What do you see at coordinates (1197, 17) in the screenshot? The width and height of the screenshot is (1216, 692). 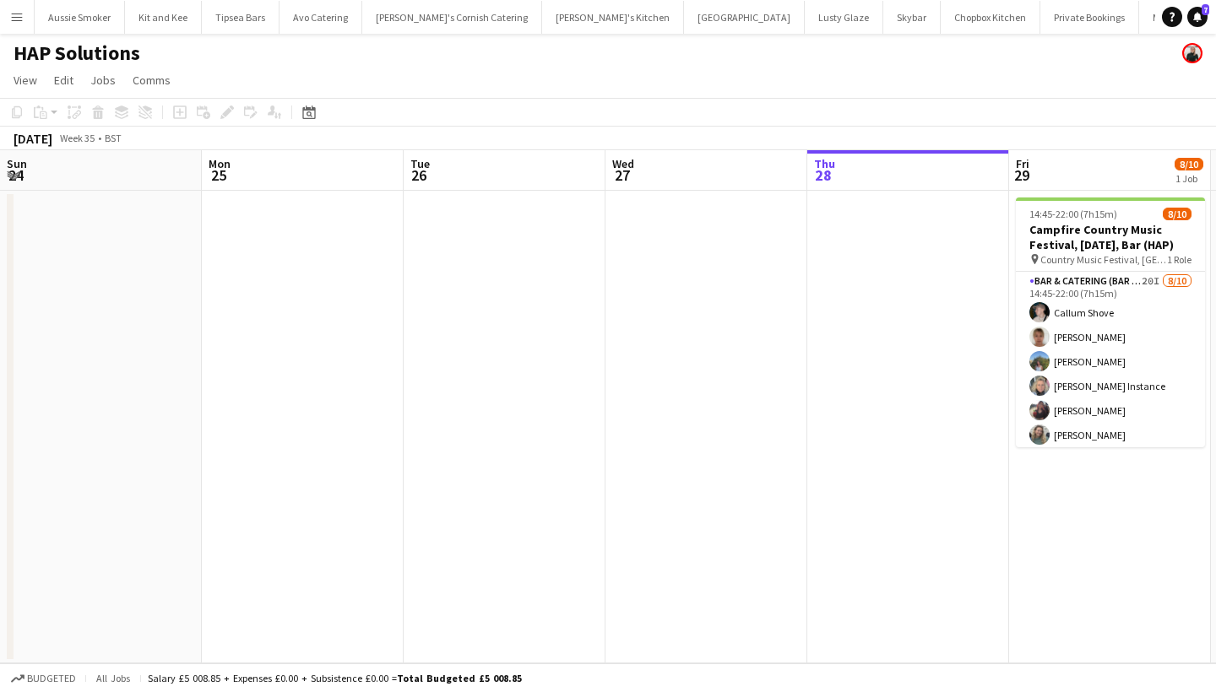 I see `a: 7` at bounding box center [1197, 17].